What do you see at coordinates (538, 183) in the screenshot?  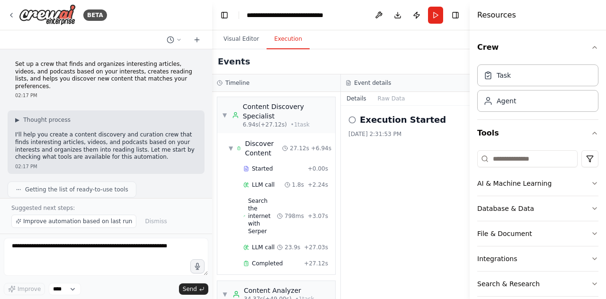 I see `button: AI & Machine Learning` at bounding box center [538, 183].